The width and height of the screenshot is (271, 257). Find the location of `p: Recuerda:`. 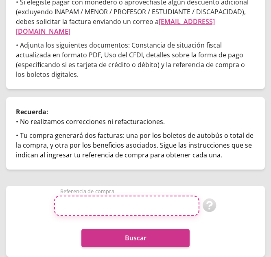

p: Recuerda: is located at coordinates (135, 112).